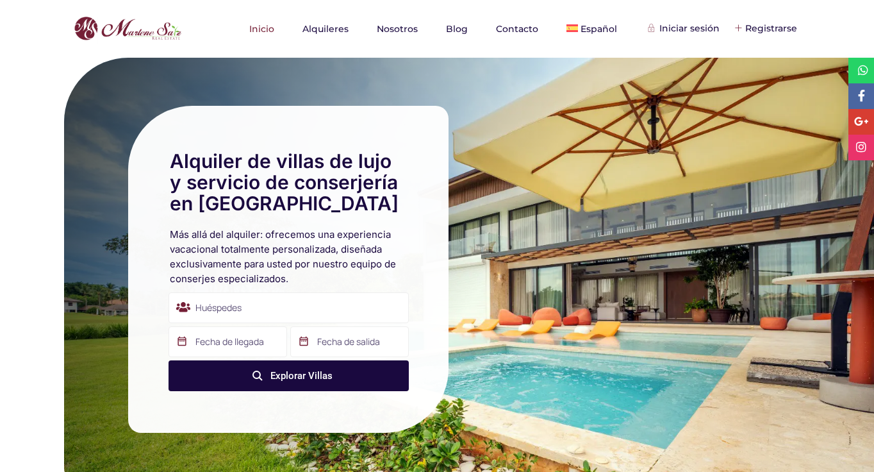 Image resolution: width=874 pixels, height=472 pixels. What do you see at coordinates (228, 342) in the screenshot?
I see `input: Fecha de llegada` at bounding box center [228, 342].